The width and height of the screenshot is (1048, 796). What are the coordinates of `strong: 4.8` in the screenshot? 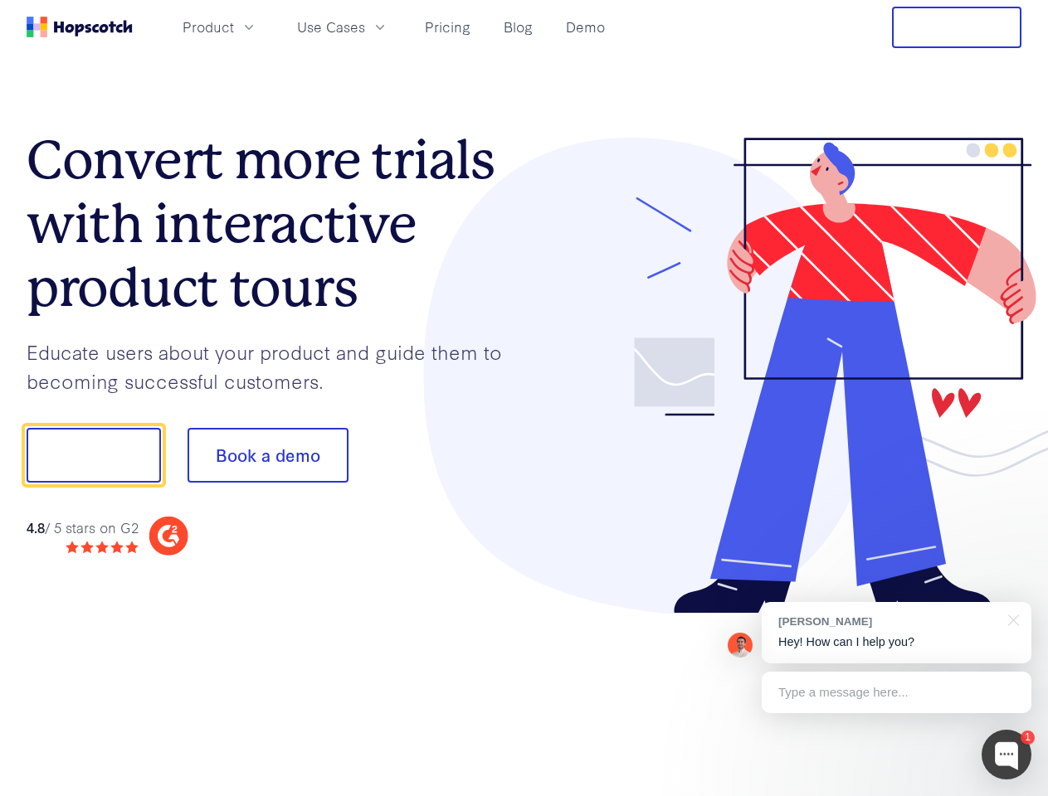 It's located at (36, 527).